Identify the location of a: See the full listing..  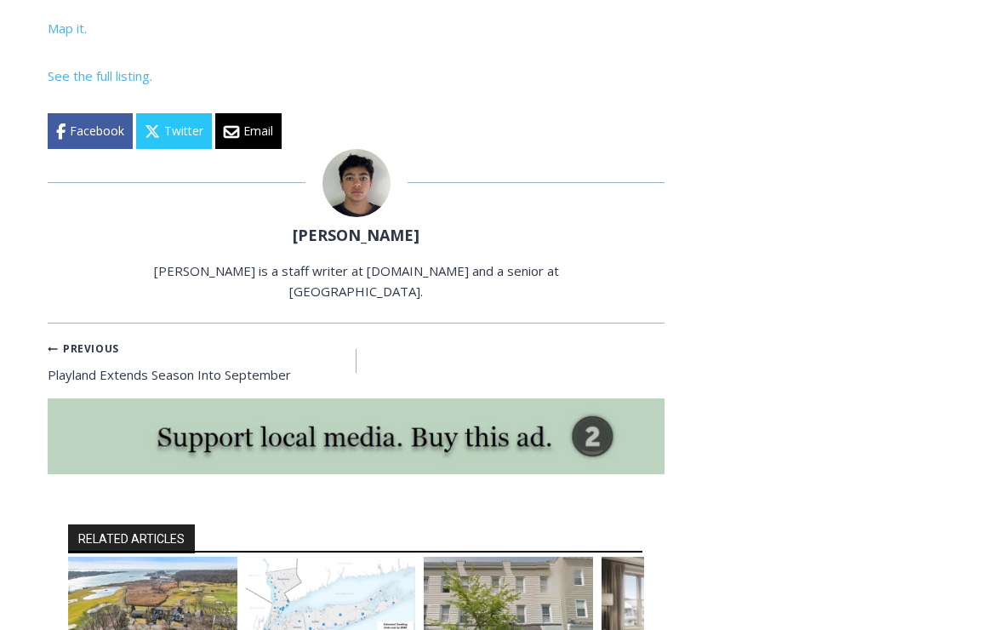
(100, 76).